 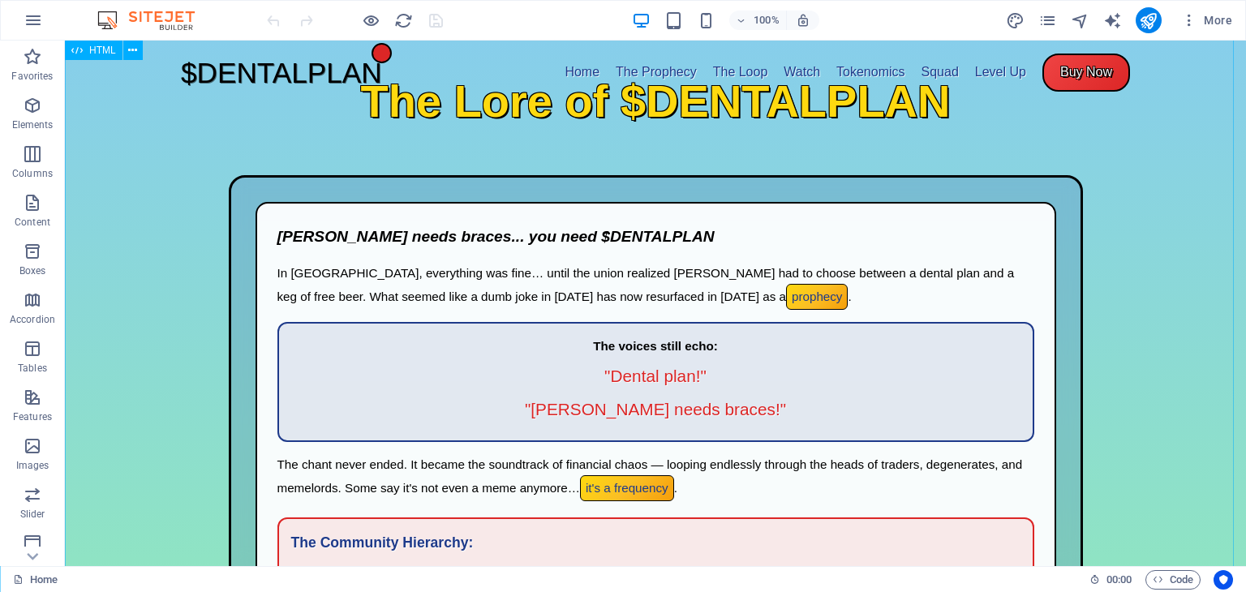 I want to click on p: Boxes, so click(x=32, y=271).